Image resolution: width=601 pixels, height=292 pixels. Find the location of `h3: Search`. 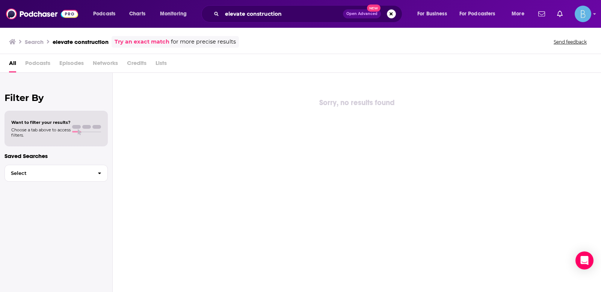

h3: Search is located at coordinates (34, 42).